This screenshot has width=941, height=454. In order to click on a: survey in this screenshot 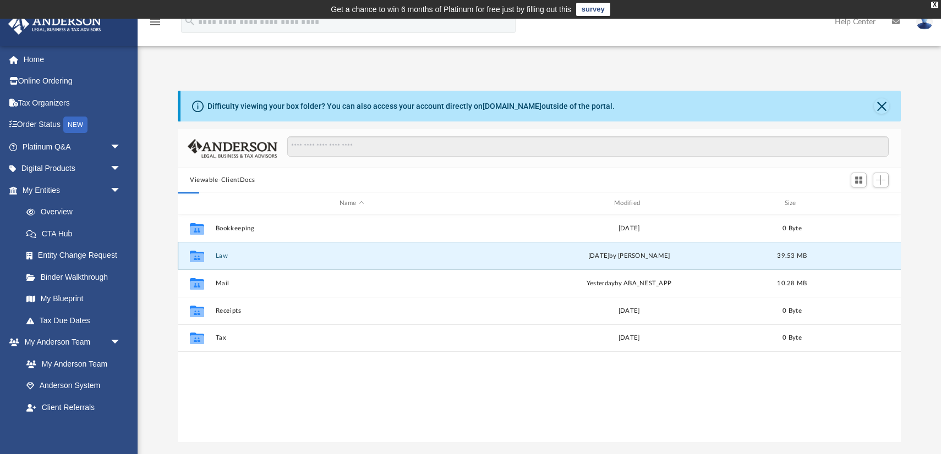, I will do `click(593, 9)`.